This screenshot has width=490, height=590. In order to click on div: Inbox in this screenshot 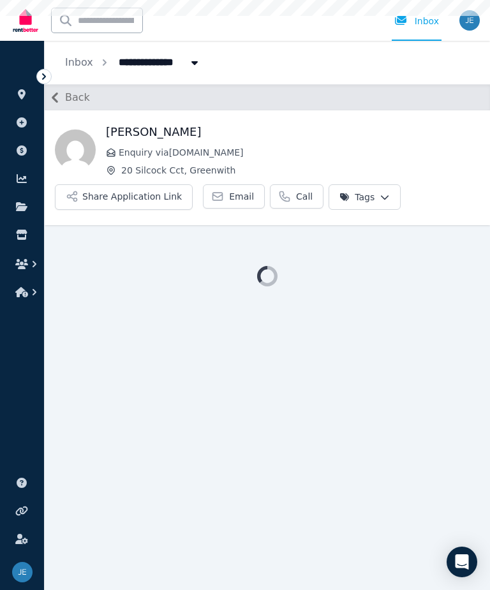, I will do `click(416, 21)`.